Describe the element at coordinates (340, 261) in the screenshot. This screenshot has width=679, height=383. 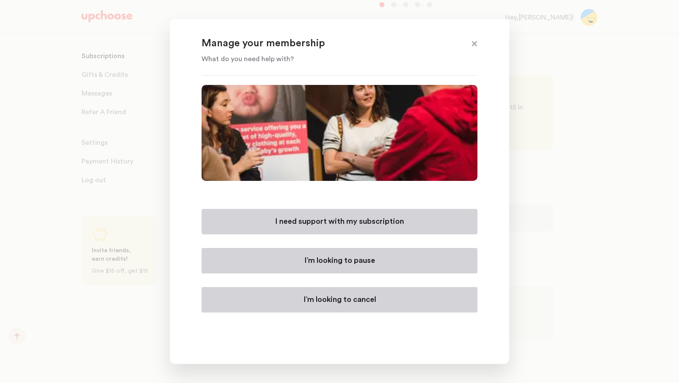
I see `button: I’m looking to pause` at that location.